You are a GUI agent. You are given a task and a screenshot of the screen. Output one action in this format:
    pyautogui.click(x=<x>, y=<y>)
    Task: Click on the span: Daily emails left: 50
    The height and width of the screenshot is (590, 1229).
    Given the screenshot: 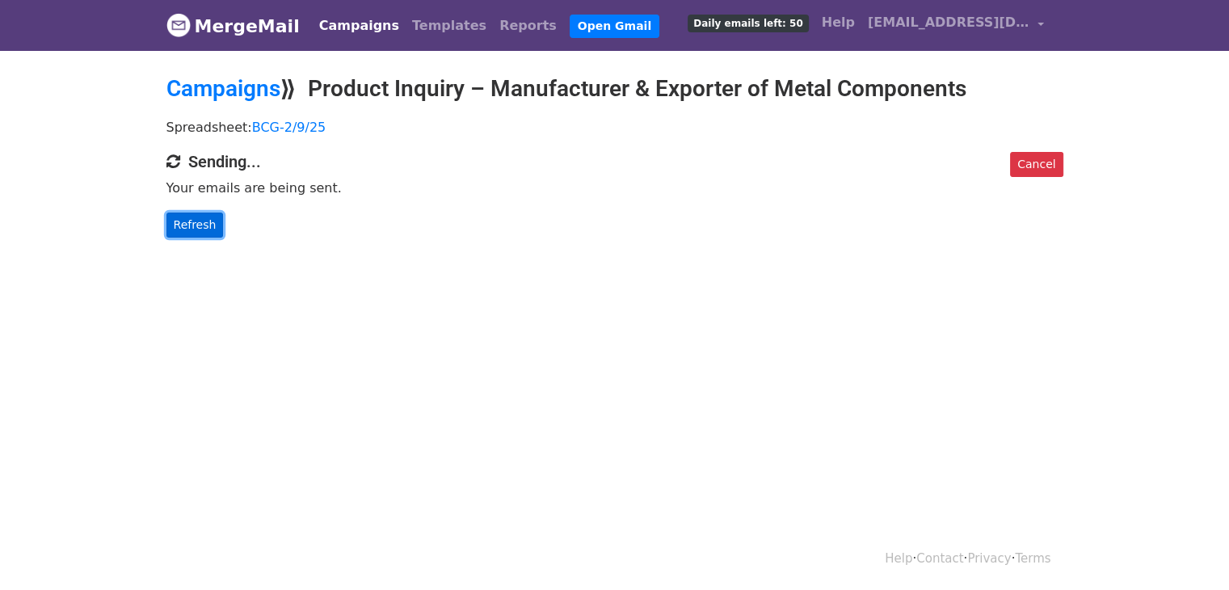 What is the action you would take?
    pyautogui.click(x=748, y=23)
    